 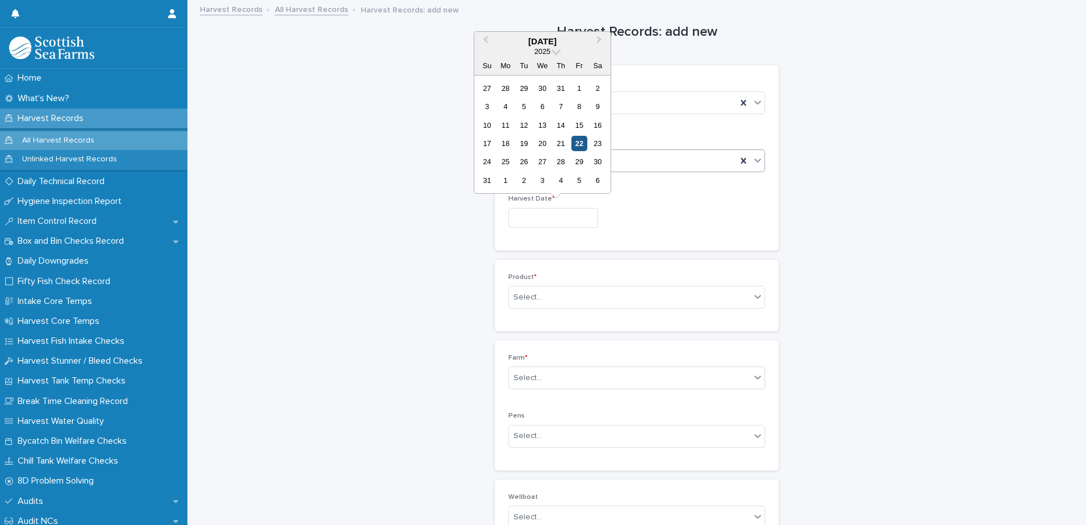 What do you see at coordinates (311, 9) in the screenshot?
I see `a: All Harvest Records` at bounding box center [311, 9].